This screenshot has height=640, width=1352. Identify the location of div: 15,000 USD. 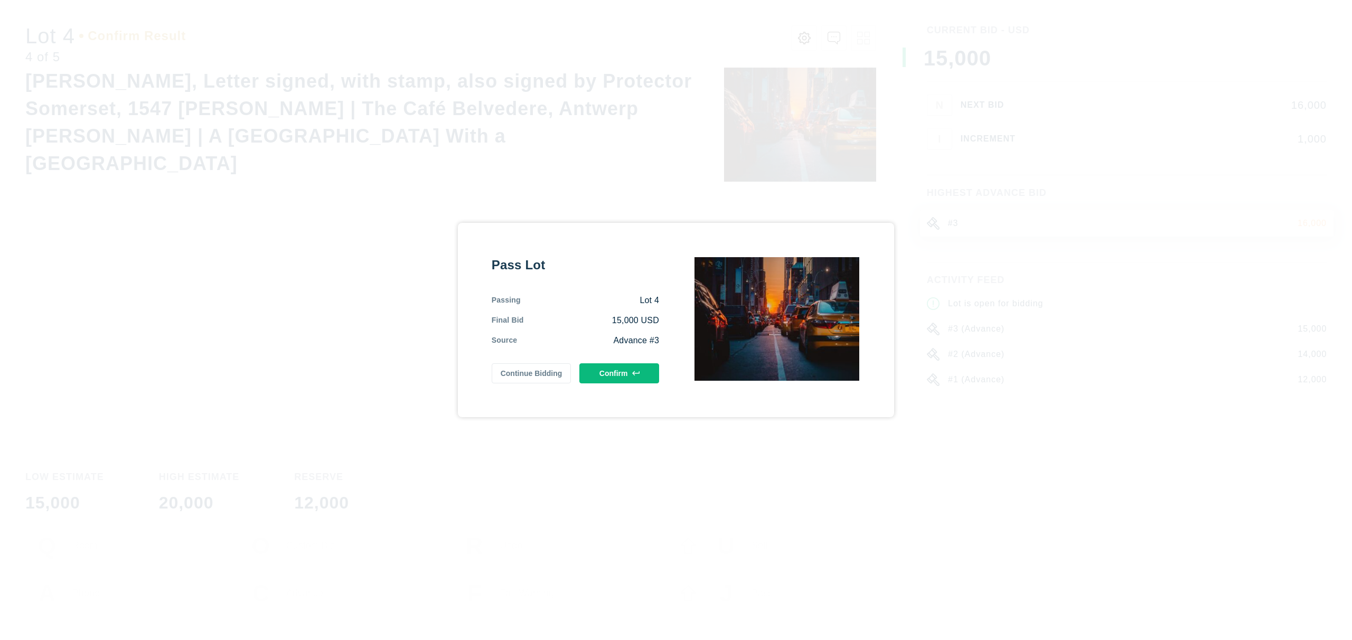
(591, 321).